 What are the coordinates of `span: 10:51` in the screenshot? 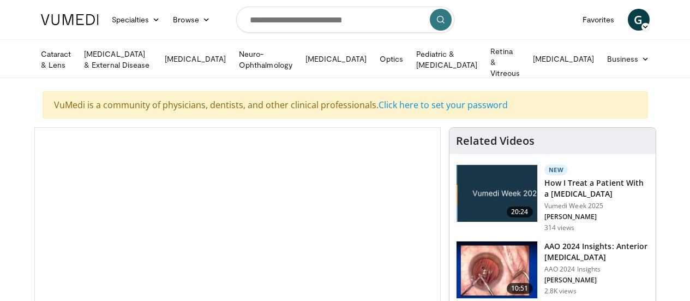 It's located at (520, 288).